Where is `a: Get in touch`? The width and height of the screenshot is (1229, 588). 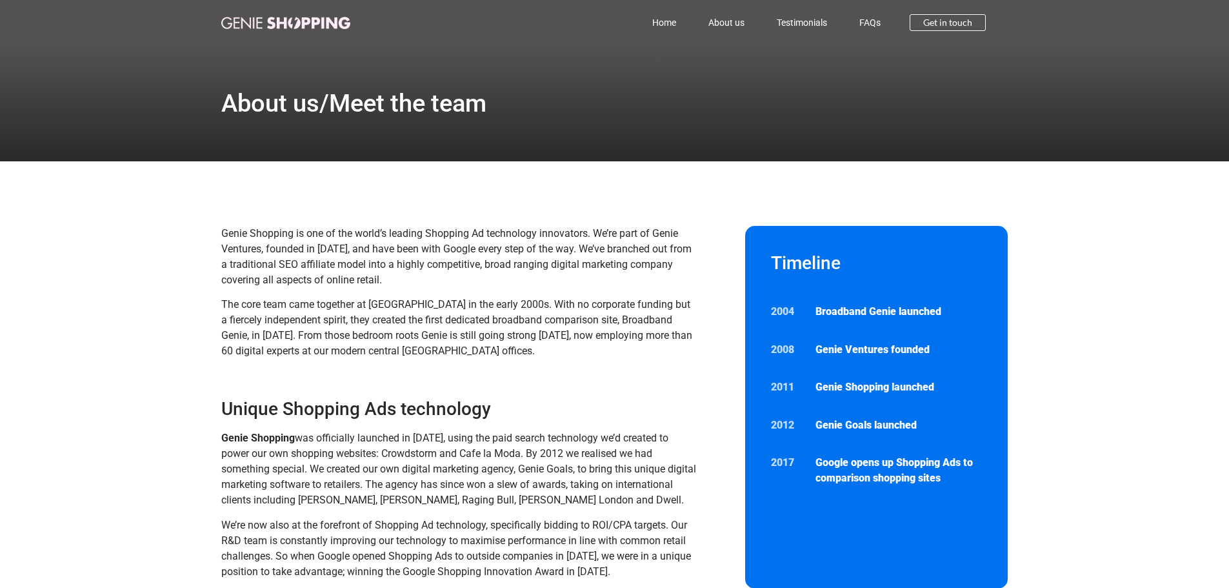
a: Get in touch is located at coordinates (948, 23).